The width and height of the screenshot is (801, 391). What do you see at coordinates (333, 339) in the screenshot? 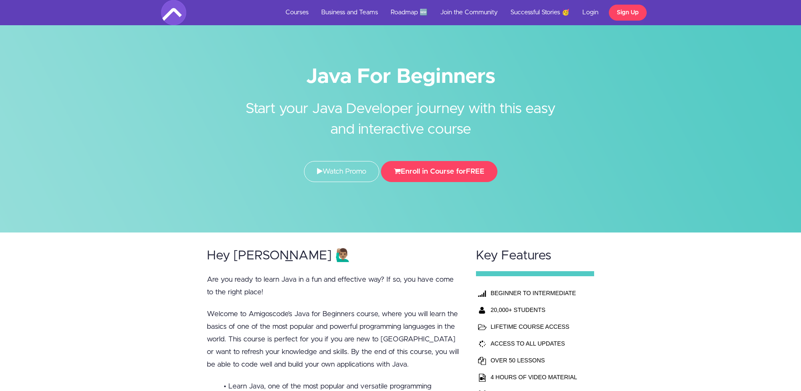
I see `p: Welcome to Amigoscode’s Java for Beginners course, where you will learn the basics of one of the ...` at bounding box center [333, 339].